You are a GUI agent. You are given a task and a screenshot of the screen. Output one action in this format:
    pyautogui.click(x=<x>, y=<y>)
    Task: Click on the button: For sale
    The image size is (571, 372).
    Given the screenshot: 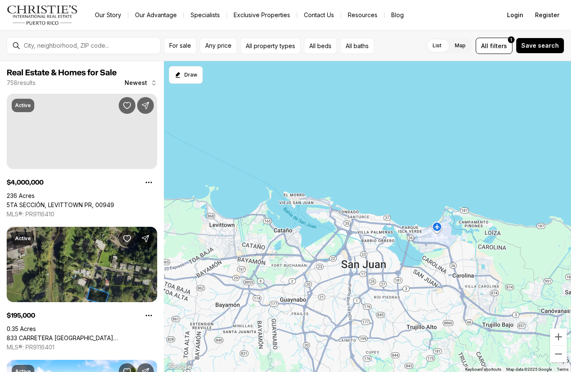 What is the action you would take?
    pyautogui.click(x=180, y=46)
    